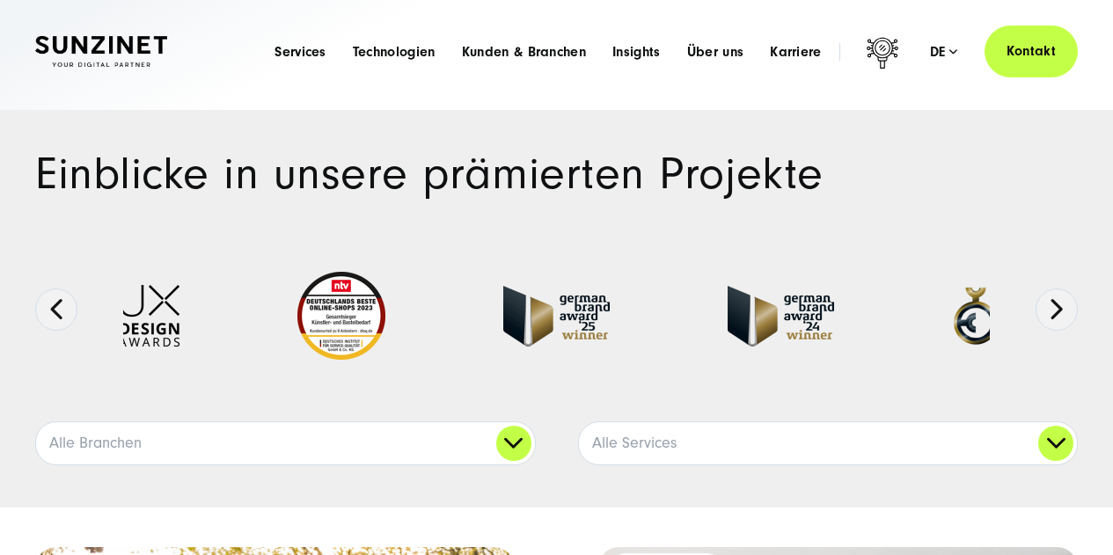  What do you see at coordinates (394, 52) in the screenshot?
I see `span: Technologien` at bounding box center [394, 52].